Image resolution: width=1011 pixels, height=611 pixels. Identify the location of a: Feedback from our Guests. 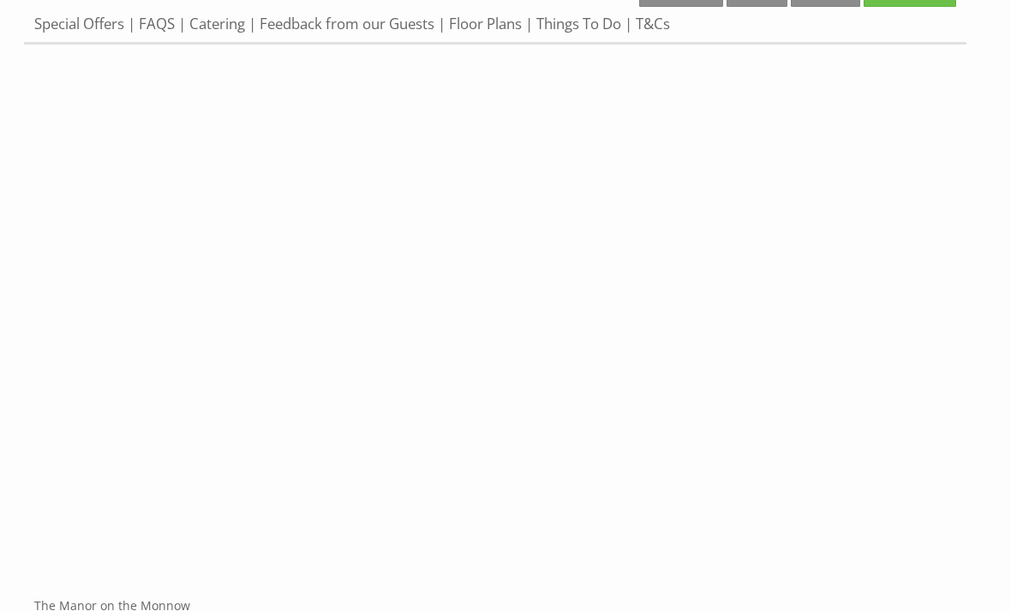
(347, 23).